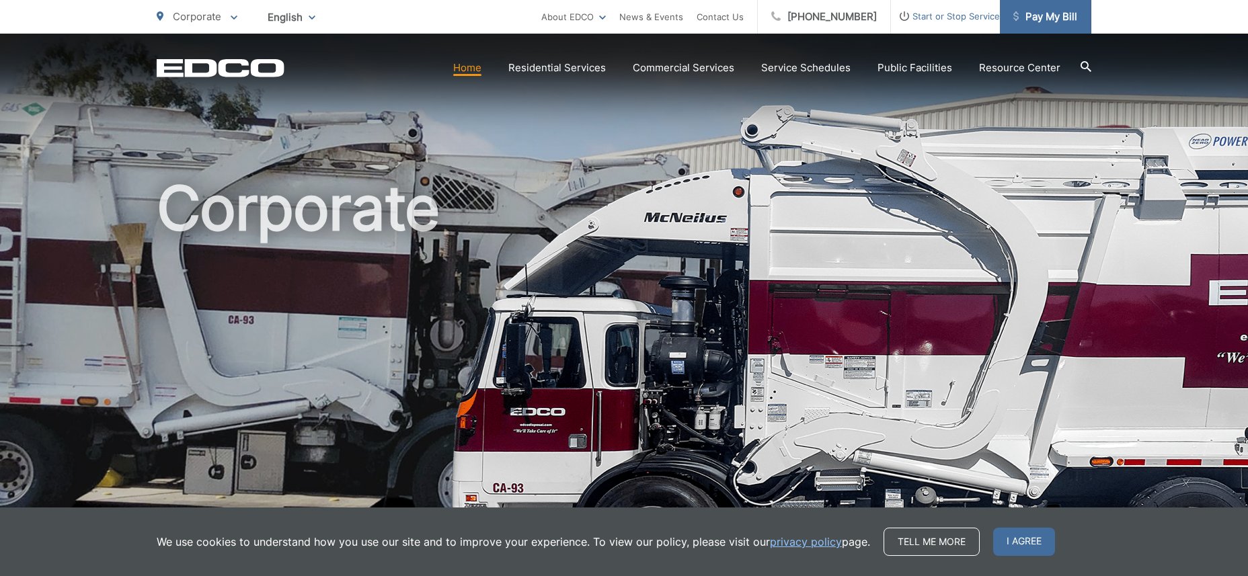 The height and width of the screenshot is (576, 1248). I want to click on span: Corporate, so click(197, 16).